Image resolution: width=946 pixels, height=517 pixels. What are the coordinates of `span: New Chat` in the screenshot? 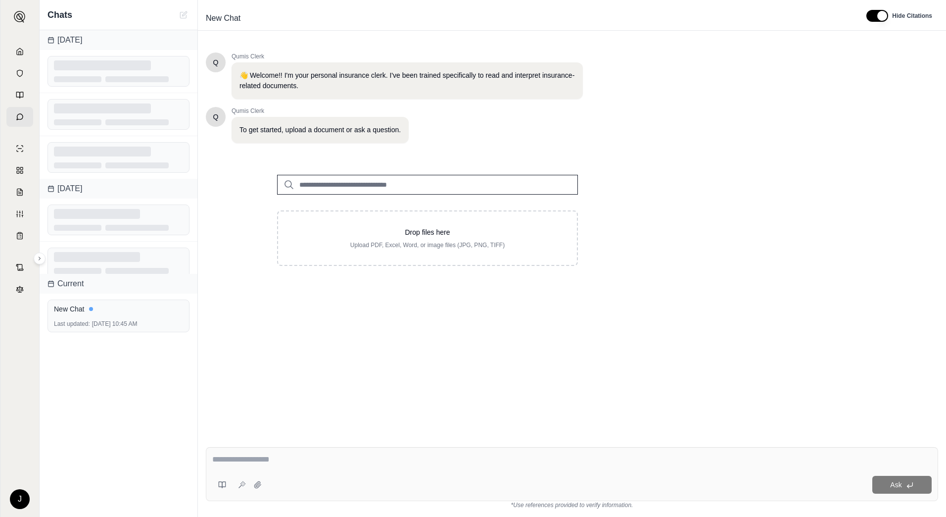 It's located at (223, 18).